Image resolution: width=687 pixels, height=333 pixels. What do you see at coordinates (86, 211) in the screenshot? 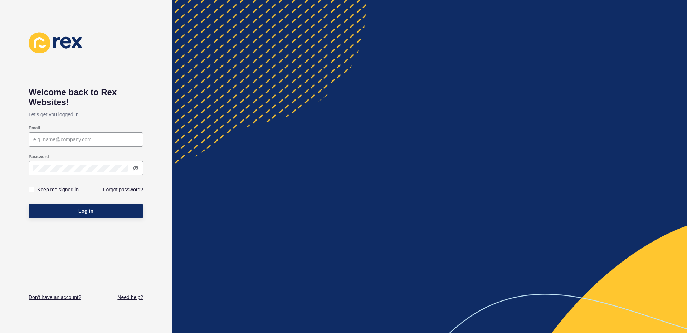
I see `span: Log in` at bounding box center [86, 211].